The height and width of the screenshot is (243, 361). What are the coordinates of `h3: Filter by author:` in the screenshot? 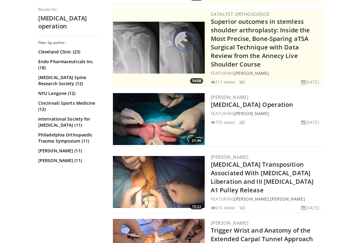 It's located at (70, 43).